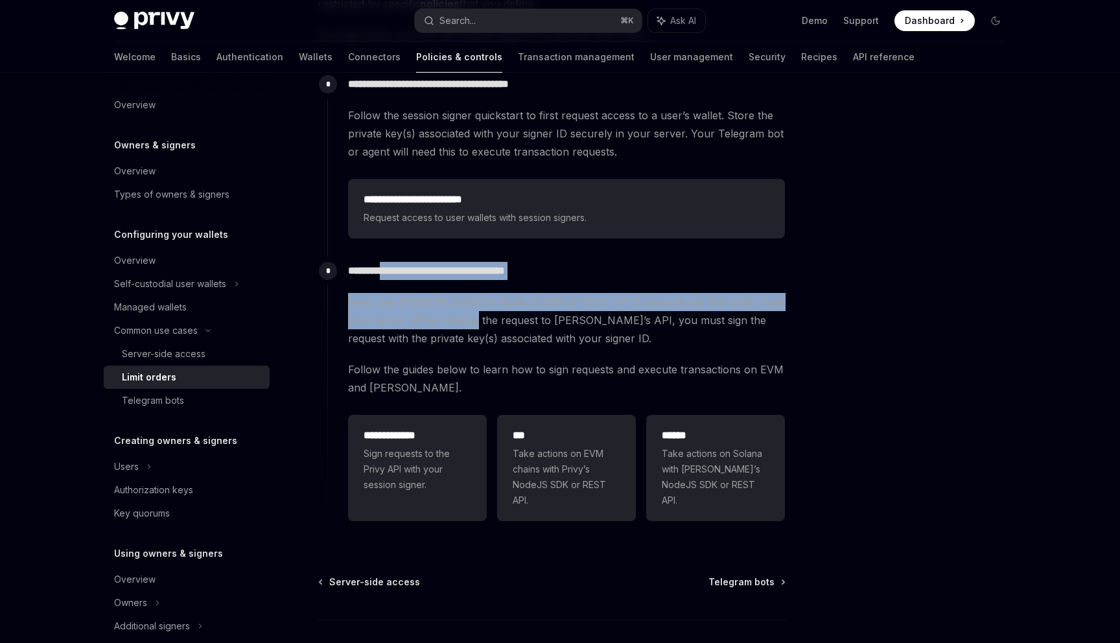 The width and height of the screenshot is (1120, 643). I want to click on a: Authorization keys, so click(187, 490).